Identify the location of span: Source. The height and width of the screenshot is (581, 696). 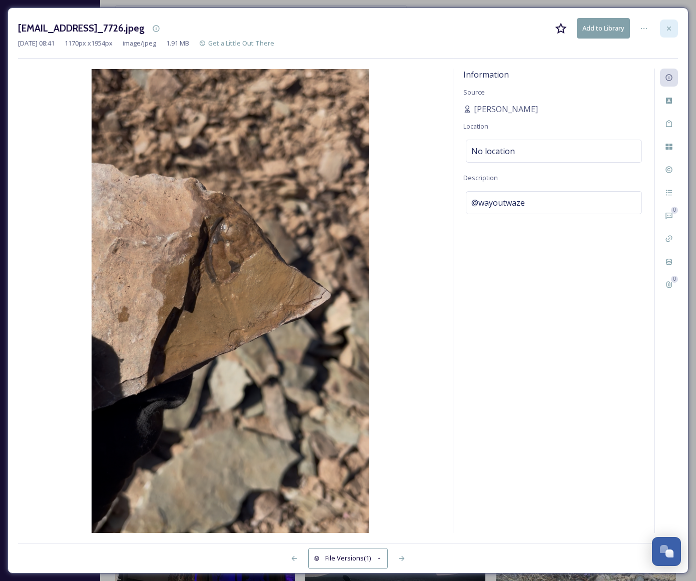
(474, 92).